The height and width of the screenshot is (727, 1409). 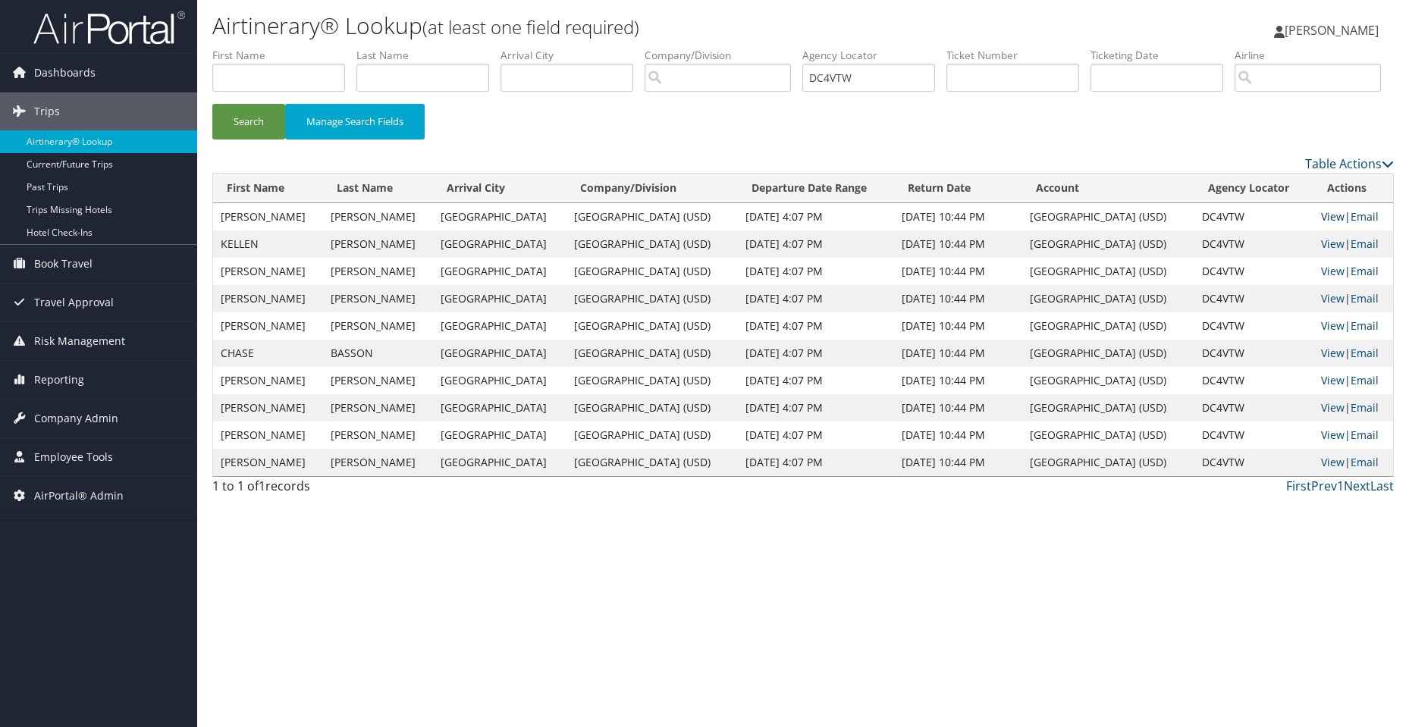 I want to click on small: (at least one field required), so click(x=531, y=27).